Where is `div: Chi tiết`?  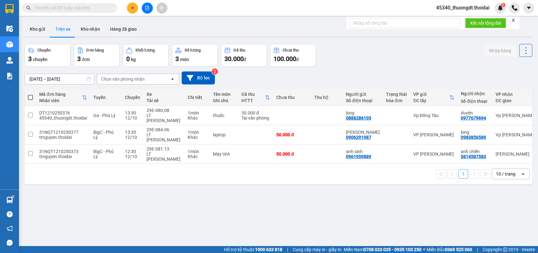
div: Chi tiết is located at coordinates (197, 97).